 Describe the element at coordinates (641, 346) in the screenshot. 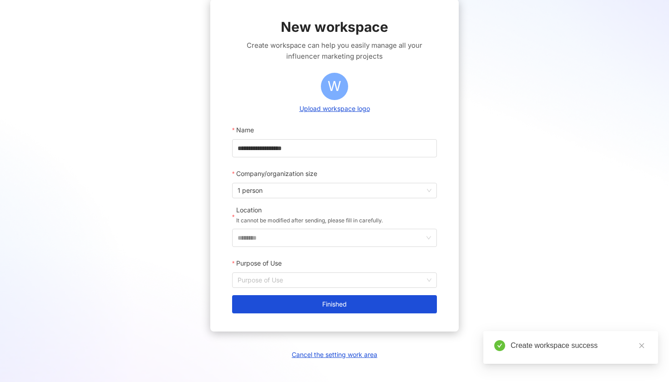

I see `span: close` at that location.